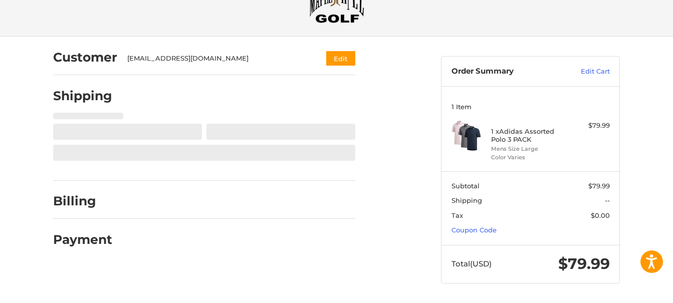 The width and height of the screenshot is (673, 303). What do you see at coordinates (590, 126) in the screenshot?
I see `div: $79.99` at bounding box center [590, 126].